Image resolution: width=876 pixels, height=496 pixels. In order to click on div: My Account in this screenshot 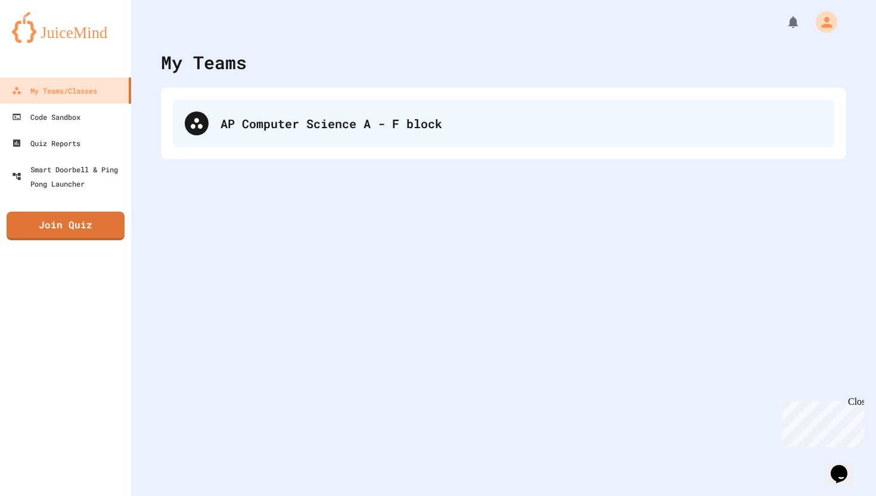, I will do `click(822, 22)`.